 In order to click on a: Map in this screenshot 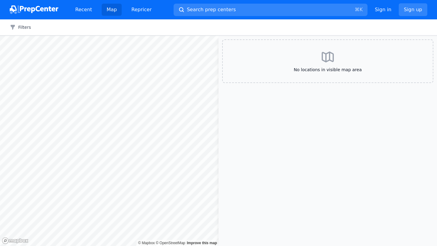, I will do `click(112, 10)`.